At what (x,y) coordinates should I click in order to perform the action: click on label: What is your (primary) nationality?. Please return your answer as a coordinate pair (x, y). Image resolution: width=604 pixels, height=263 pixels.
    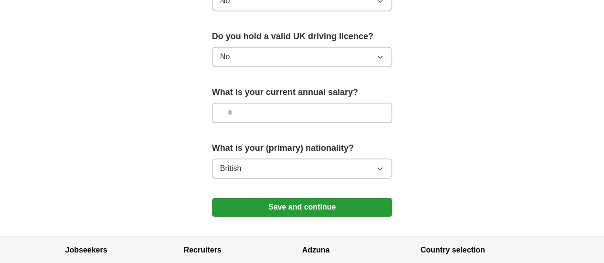
    Looking at the image, I should click on (302, 148).